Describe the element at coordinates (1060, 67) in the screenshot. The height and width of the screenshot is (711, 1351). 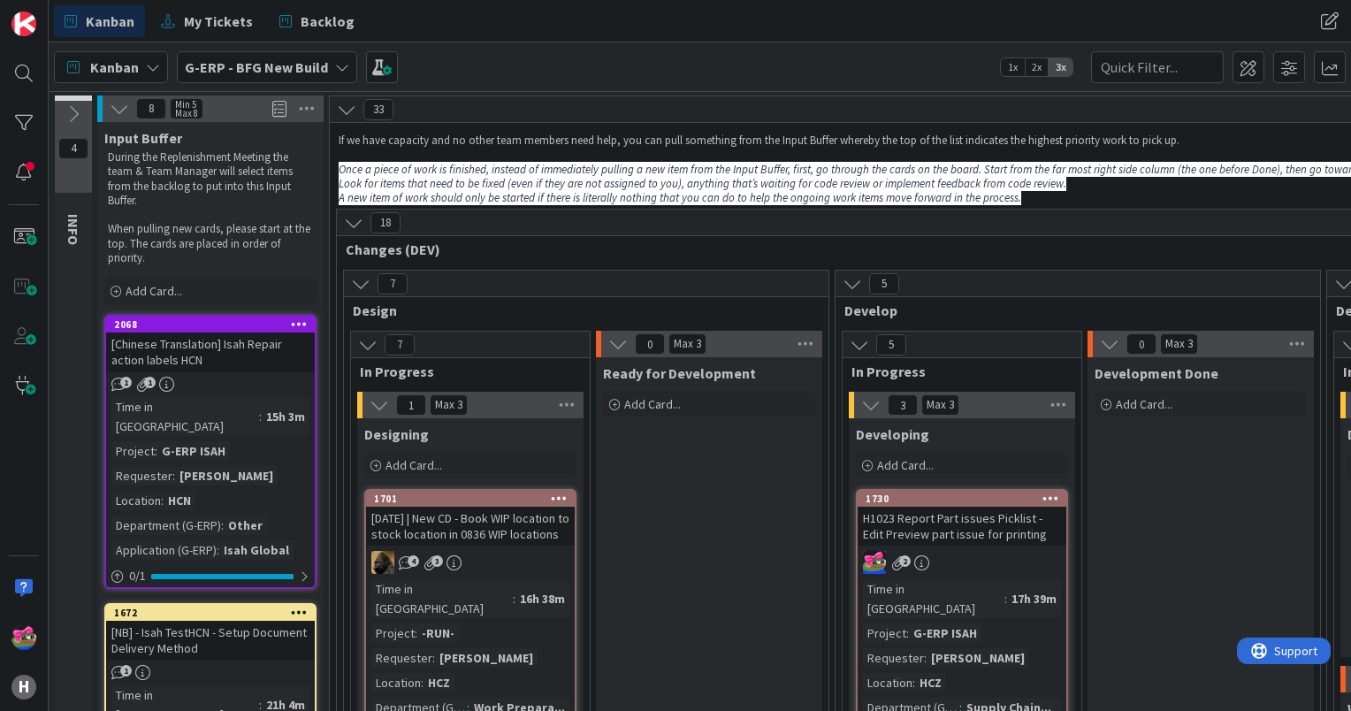
I see `span: 3x` at that location.